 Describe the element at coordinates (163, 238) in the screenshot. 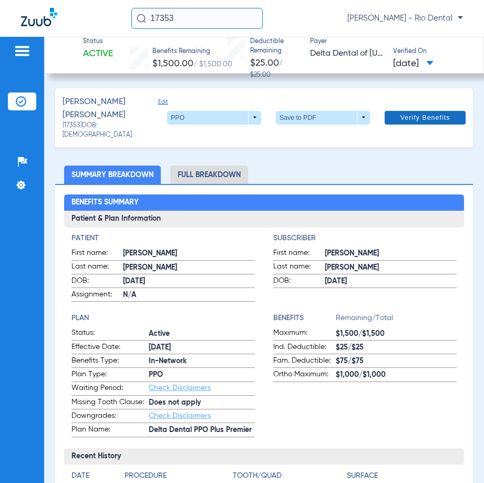

I see `h4: Patient` at that location.